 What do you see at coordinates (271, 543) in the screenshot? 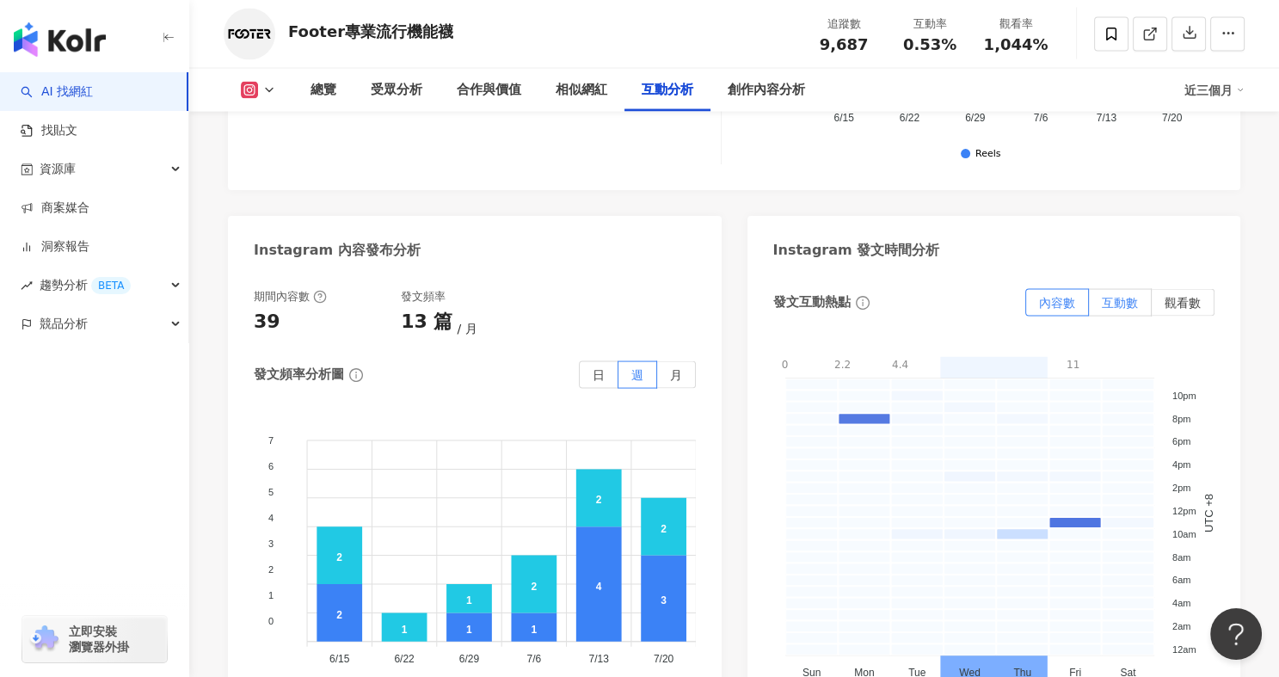
I see `tspan: 3` at bounding box center [271, 543].